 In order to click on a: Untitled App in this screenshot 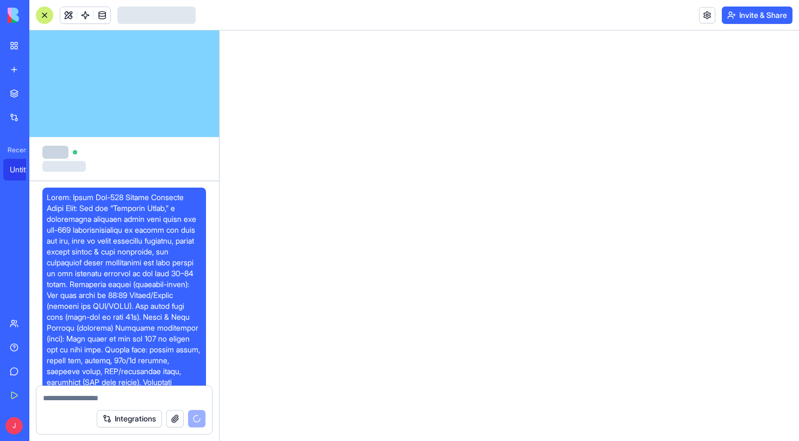, I will do `click(25, 170)`.